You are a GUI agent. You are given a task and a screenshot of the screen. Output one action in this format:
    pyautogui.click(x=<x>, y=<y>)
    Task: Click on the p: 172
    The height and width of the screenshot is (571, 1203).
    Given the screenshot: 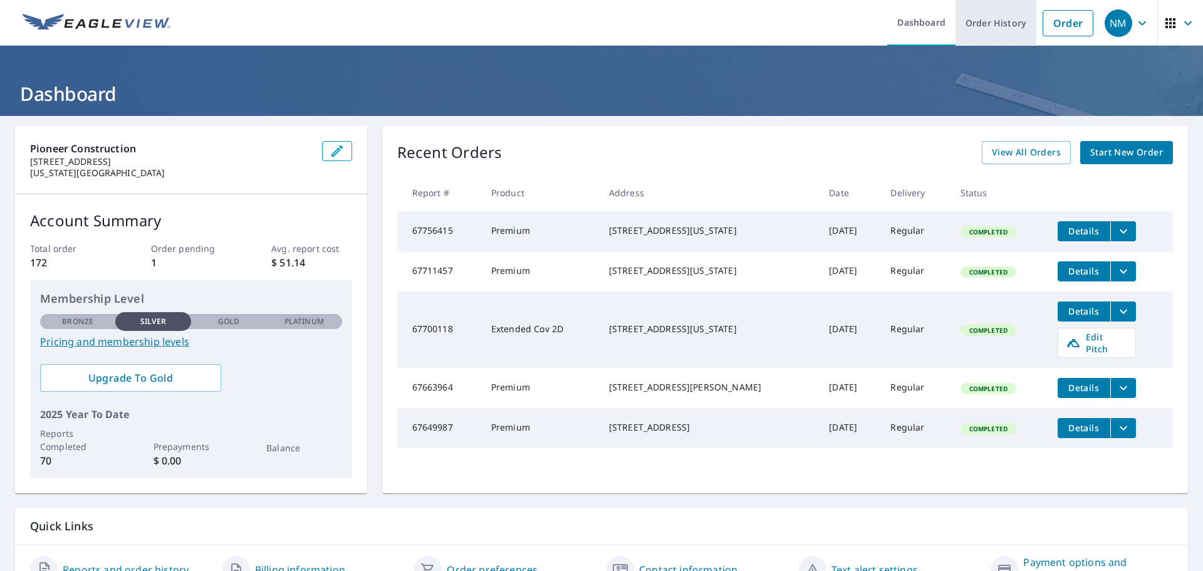 What is the action you would take?
    pyautogui.click(x=70, y=263)
    